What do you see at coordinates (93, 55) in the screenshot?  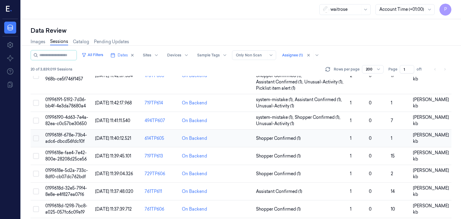 I see `button: All Filters` at bounding box center [93, 55].